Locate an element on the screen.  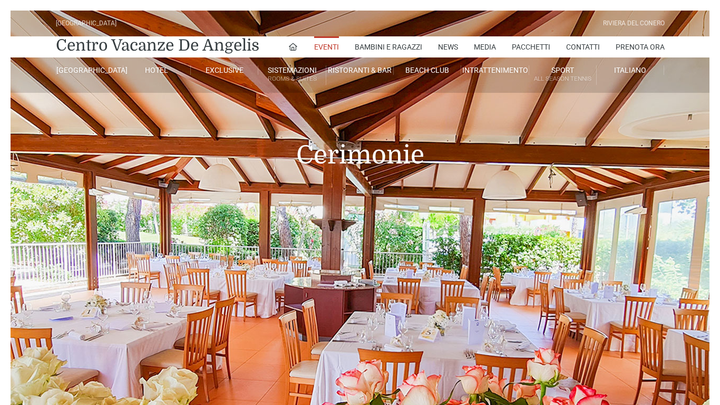
a: Pacchetti is located at coordinates (531, 47).